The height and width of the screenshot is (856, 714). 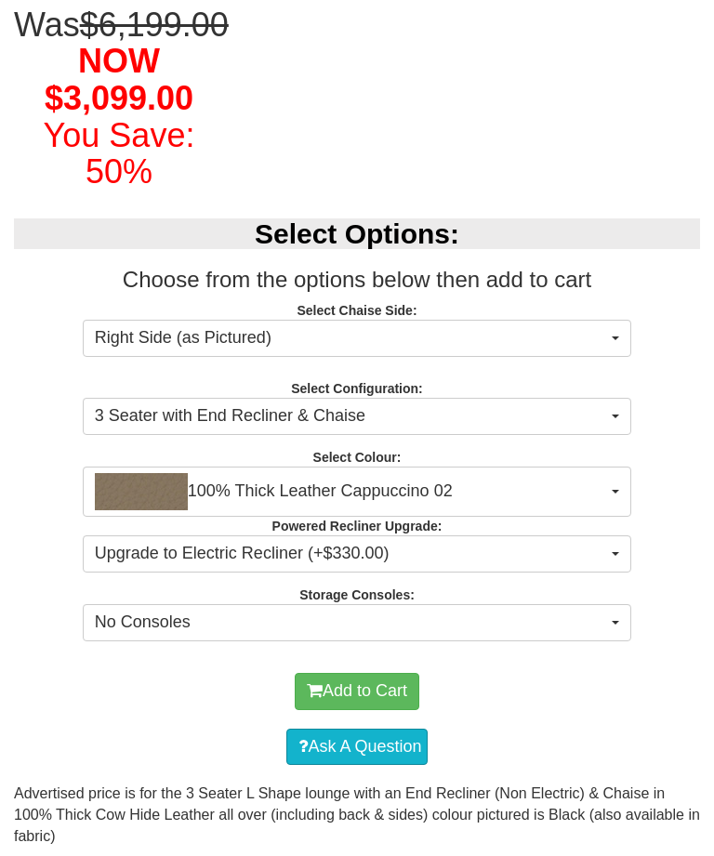 What do you see at coordinates (351, 555) in the screenshot?
I see `span: Upgrade to Electric Recliner (+$330.00)` at bounding box center [351, 555].